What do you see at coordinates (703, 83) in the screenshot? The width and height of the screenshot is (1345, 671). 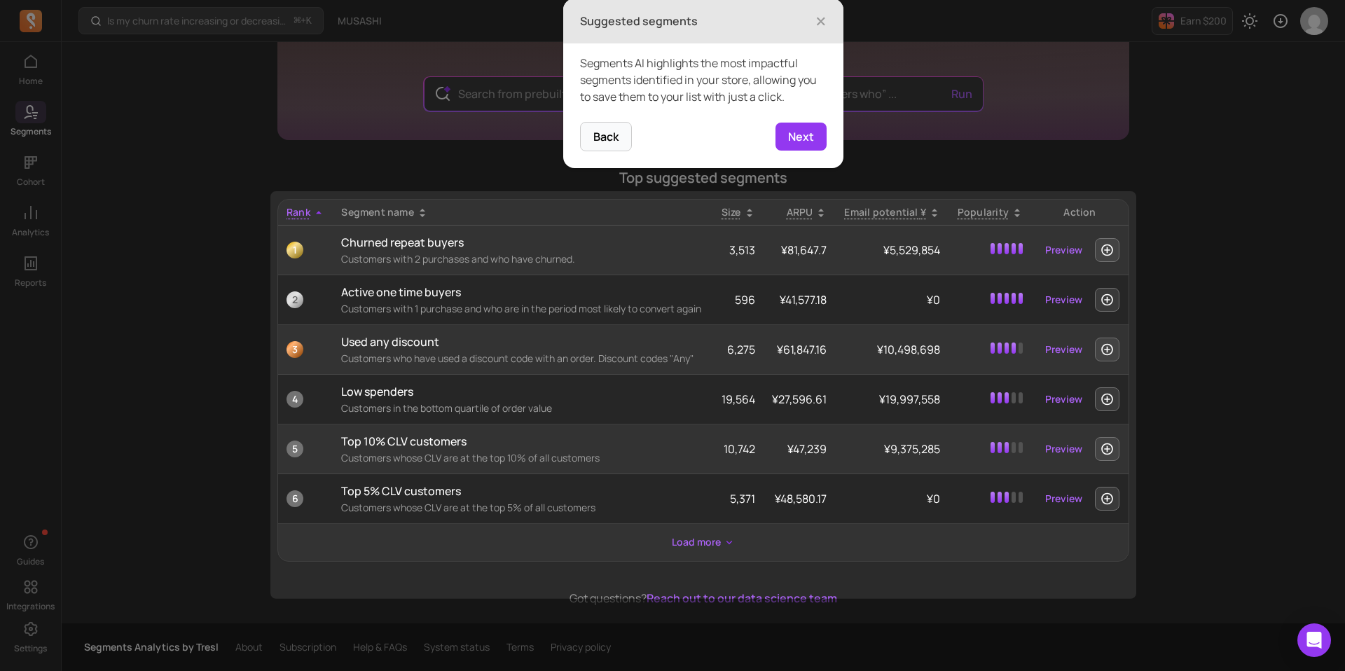 I see `div: Segments AI highlights the most impactful segments identified in your store, allowing you to save...` at bounding box center [703, 83].